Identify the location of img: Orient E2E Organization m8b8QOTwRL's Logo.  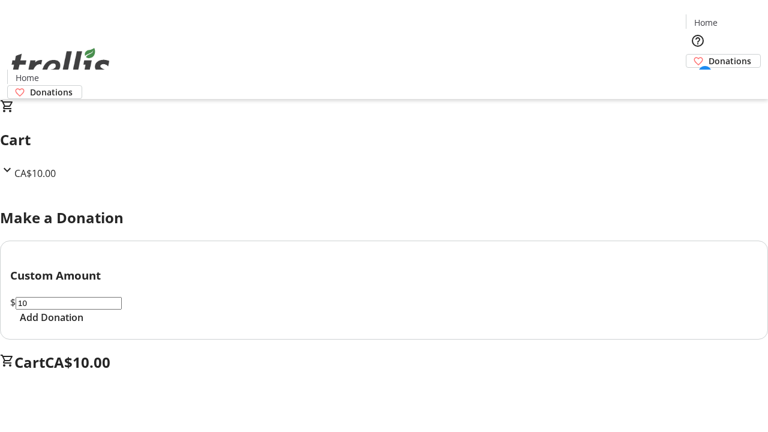
(61, 65).